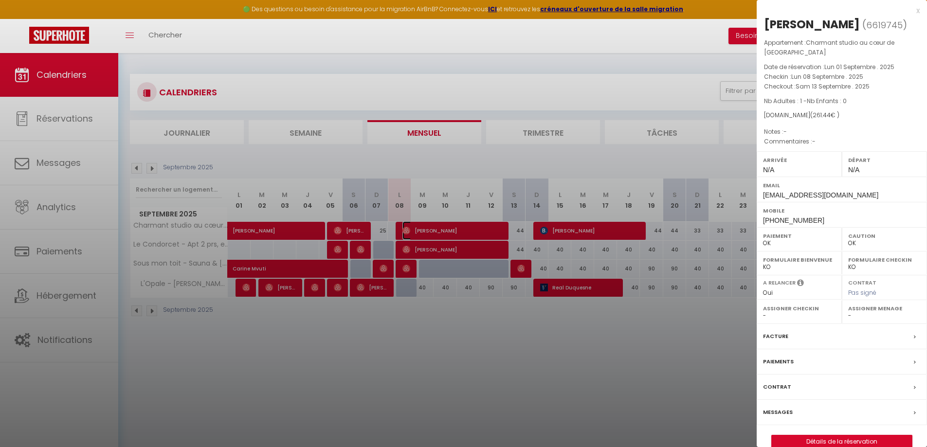  Describe the element at coordinates (884, 25) in the screenshot. I see `span: 6619745` at that location.